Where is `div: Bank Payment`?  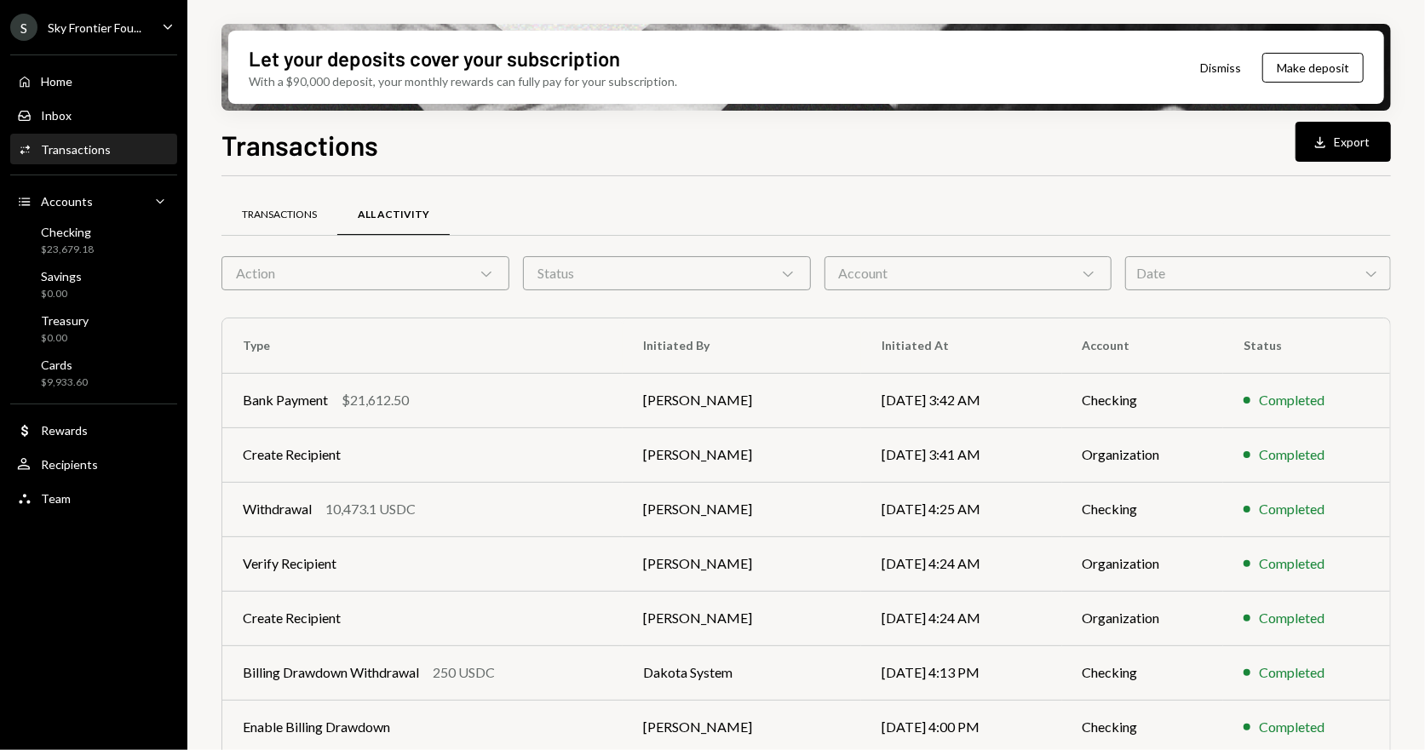 div: Bank Payment is located at coordinates (285, 400).